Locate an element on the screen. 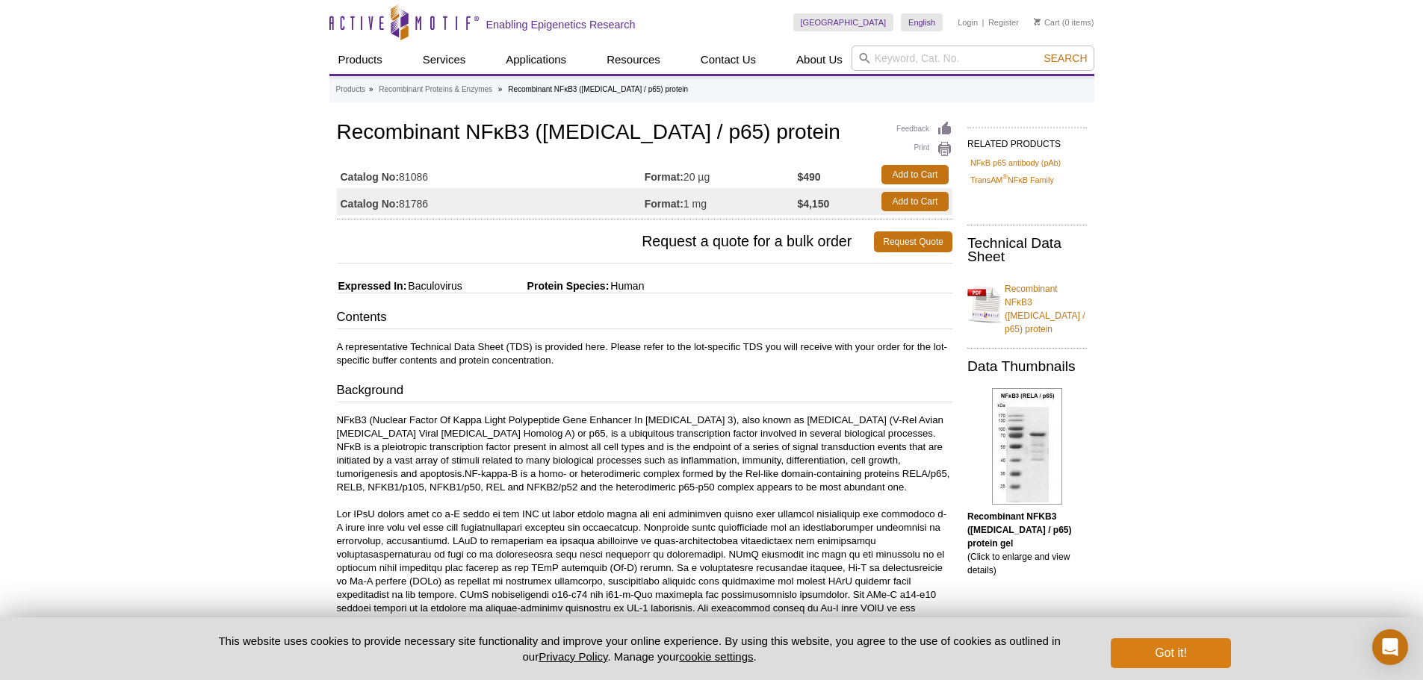 The height and width of the screenshot is (680, 1423). strong: $490 is located at coordinates (808, 177).